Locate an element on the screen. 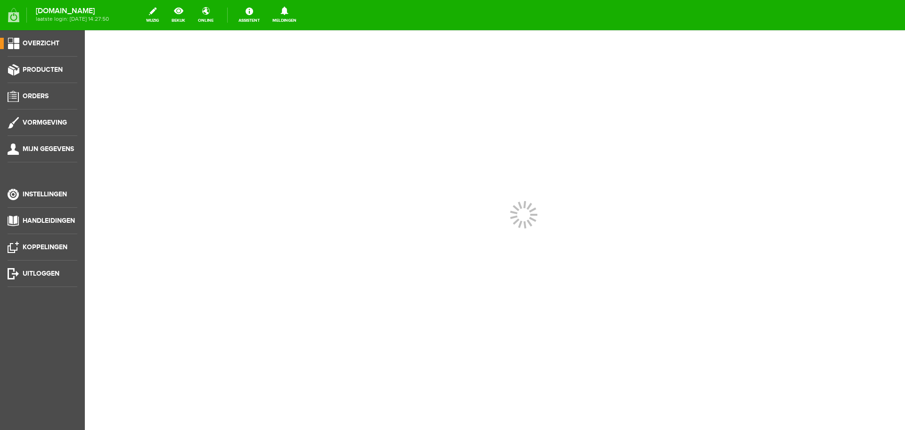 The width and height of the screenshot is (905, 430). span: Handleidingen is located at coordinates (49, 220).